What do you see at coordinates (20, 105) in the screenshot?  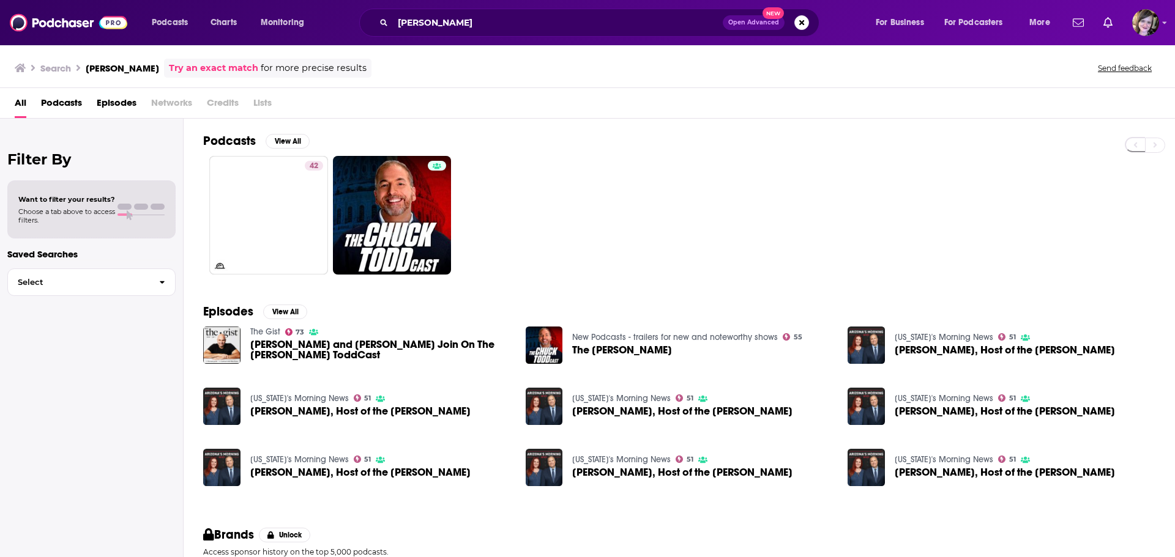 I see `a: All` at bounding box center [20, 105].